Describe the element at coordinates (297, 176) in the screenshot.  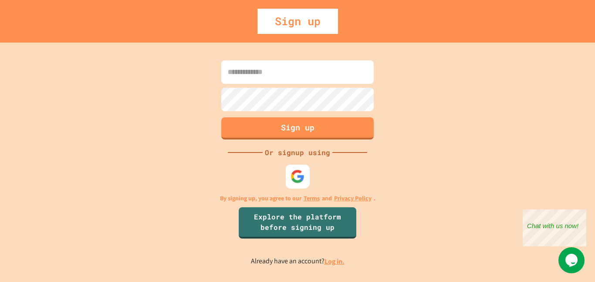
I see `img: google-icon.svg` at that location.